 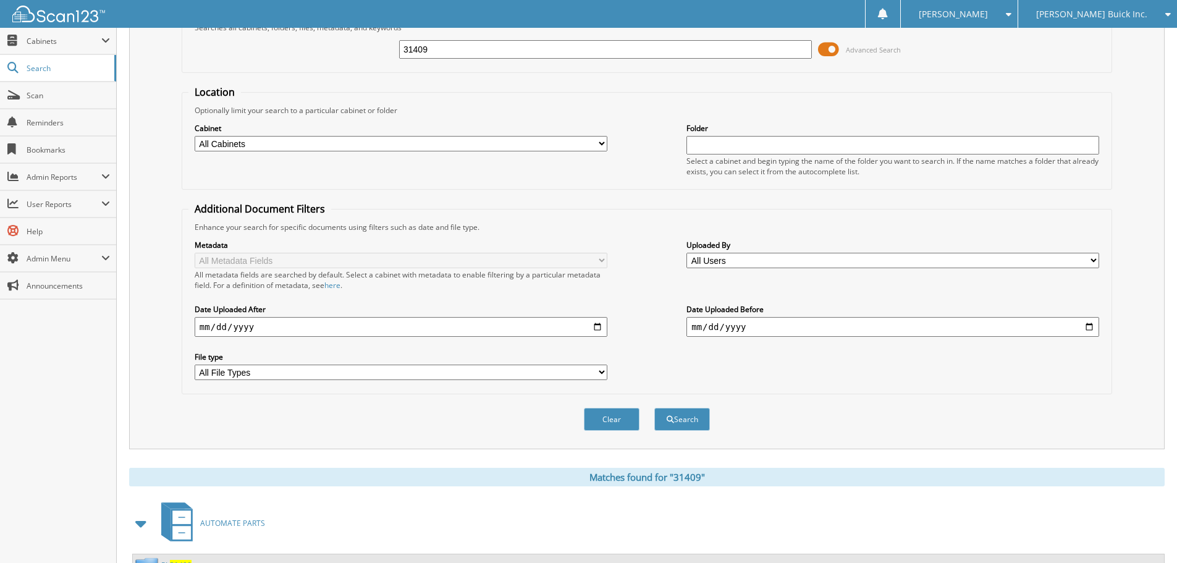 What do you see at coordinates (68, 150) in the screenshot?
I see `span: Bookmarks` at bounding box center [68, 150].